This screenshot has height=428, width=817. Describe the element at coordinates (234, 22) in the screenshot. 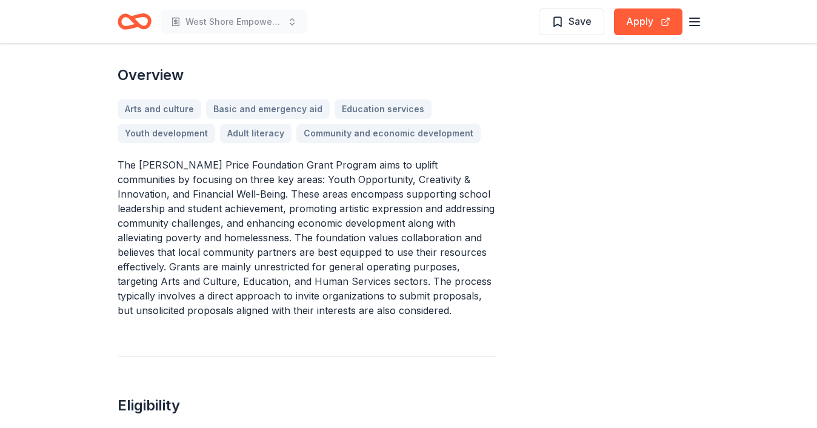

I see `span: West Shore Empower Ed: Investing in and supporting Title I Elementary school.` at that location.